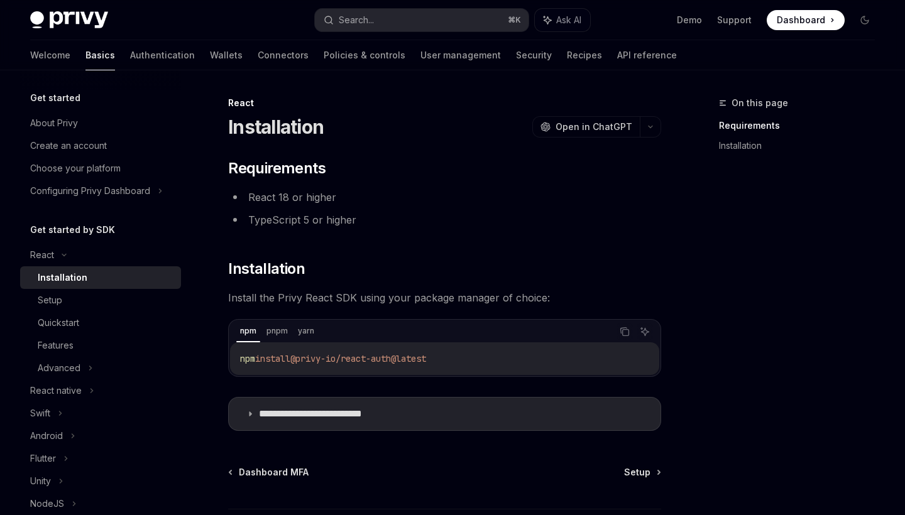 This screenshot has height=515, width=905. Describe the element at coordinates (40, 481) in the screenshot. I see `div: Unity` at that location.